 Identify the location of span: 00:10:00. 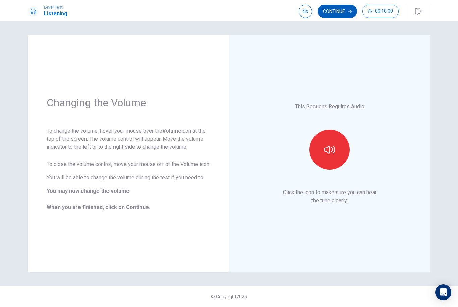
(384, 11).